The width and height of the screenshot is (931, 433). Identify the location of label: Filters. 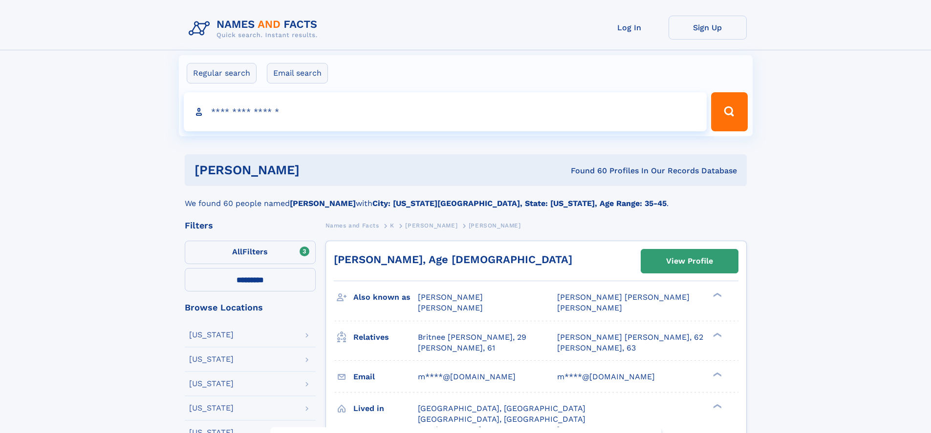
(250, 253).